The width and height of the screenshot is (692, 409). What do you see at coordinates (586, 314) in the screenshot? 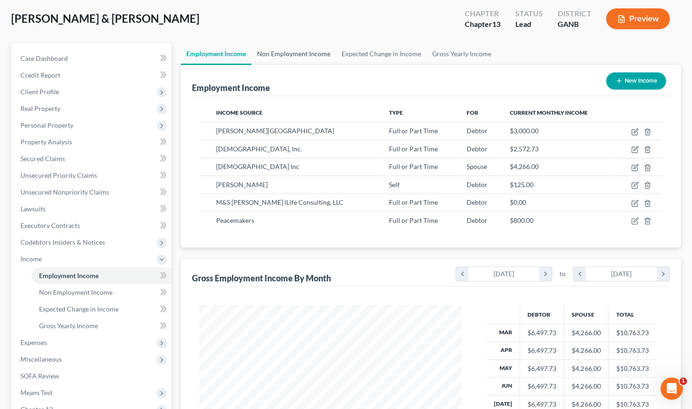
I see `th: Spouse` at bounding box center [586, 314].